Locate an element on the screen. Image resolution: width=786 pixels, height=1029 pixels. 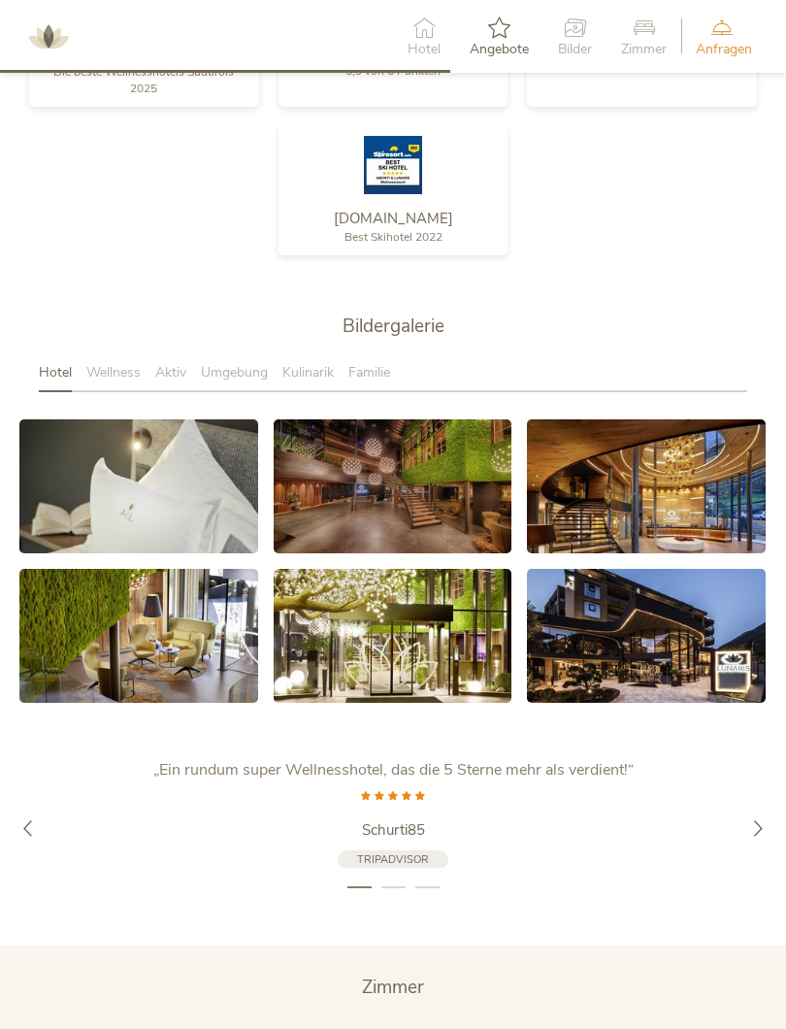
span: Bilder is located at coordinates (575, 50).